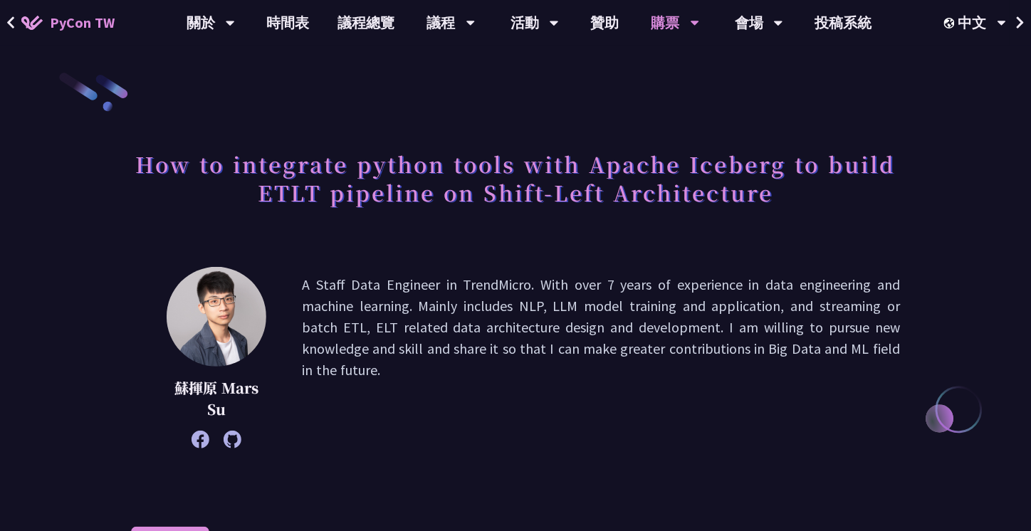  Describe the element at coordinates (82, 23) in the screenshot. I see `span: PyCon TW` at that location.